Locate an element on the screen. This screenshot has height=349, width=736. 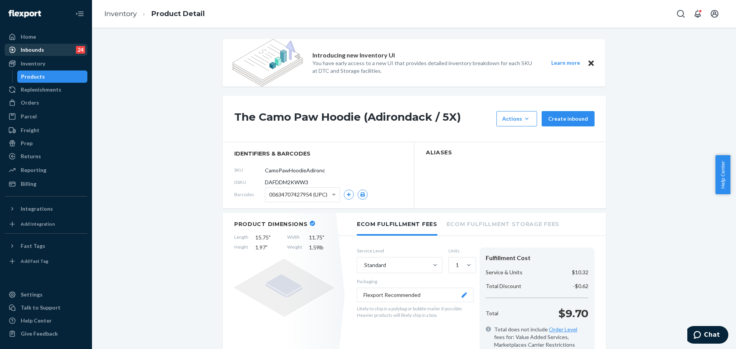
div: Orders is located at coordinates (30, 103).